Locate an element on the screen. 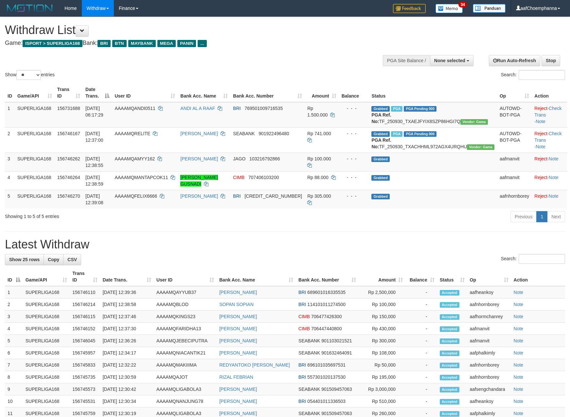  span: PGA Pending is located at coordinates (420, 109).